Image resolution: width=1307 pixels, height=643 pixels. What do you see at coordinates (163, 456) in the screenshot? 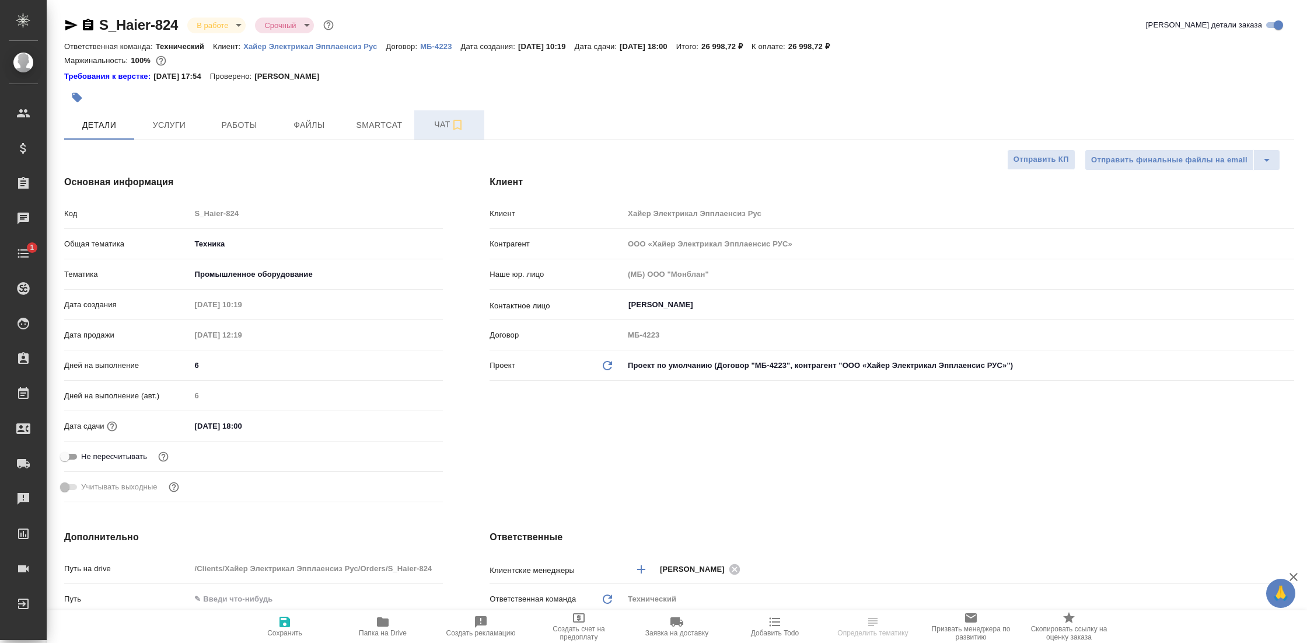
I see `button: Включи, если не хочешь, чтобы указанная дата сдачи изменилась после переставления заказа в 'Подтв...` at bounding box center [163, 456].